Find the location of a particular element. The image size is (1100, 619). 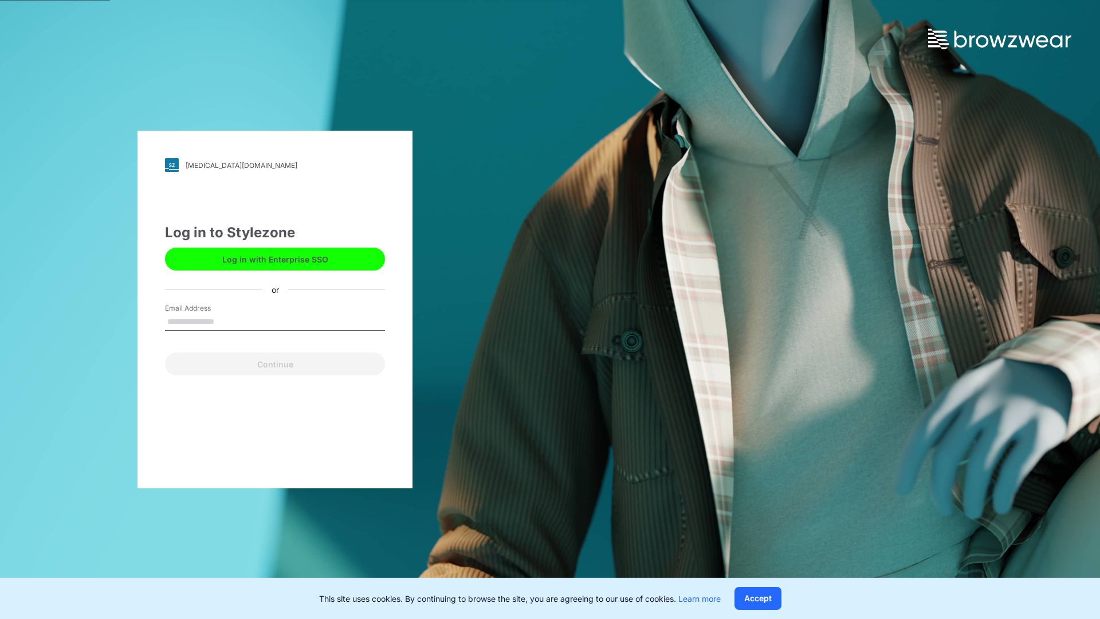

img: browzwear-logo.73288ffb.svg is located at coordinates (999, 39).